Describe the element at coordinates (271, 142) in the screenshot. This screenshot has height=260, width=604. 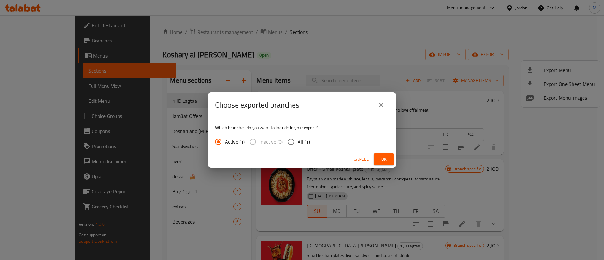
I see `span: Inactive (0)` at that location.